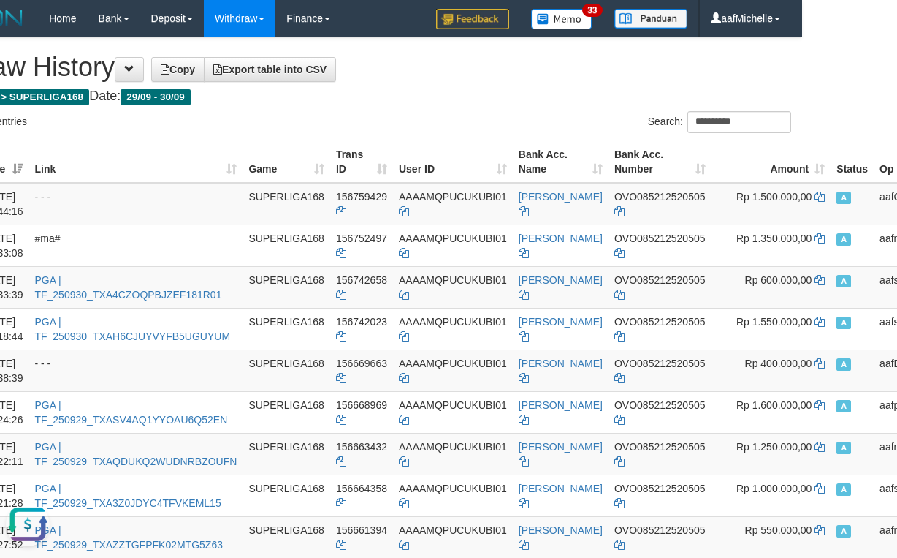  What do you see at coordinates (135, 454) in the screenshot?
I see `a: PGA | TF_250929_TXAQDUKQ2WUDNRBZOUFN` at bounding box center [135, 454].